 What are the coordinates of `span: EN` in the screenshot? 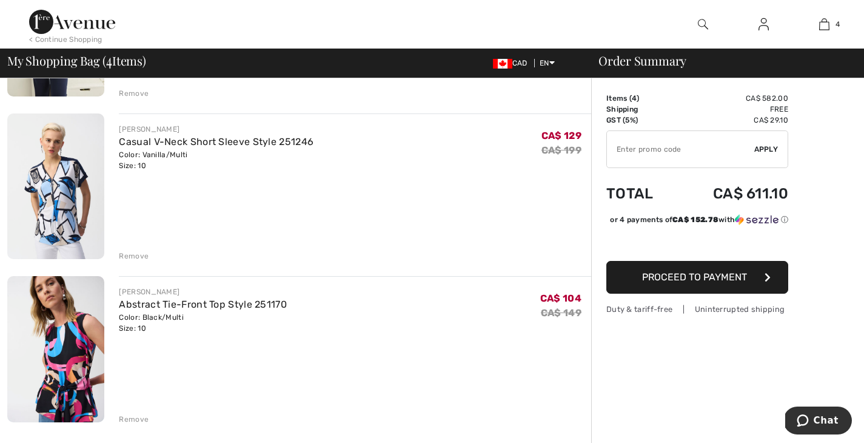 It's located at (547, 63).